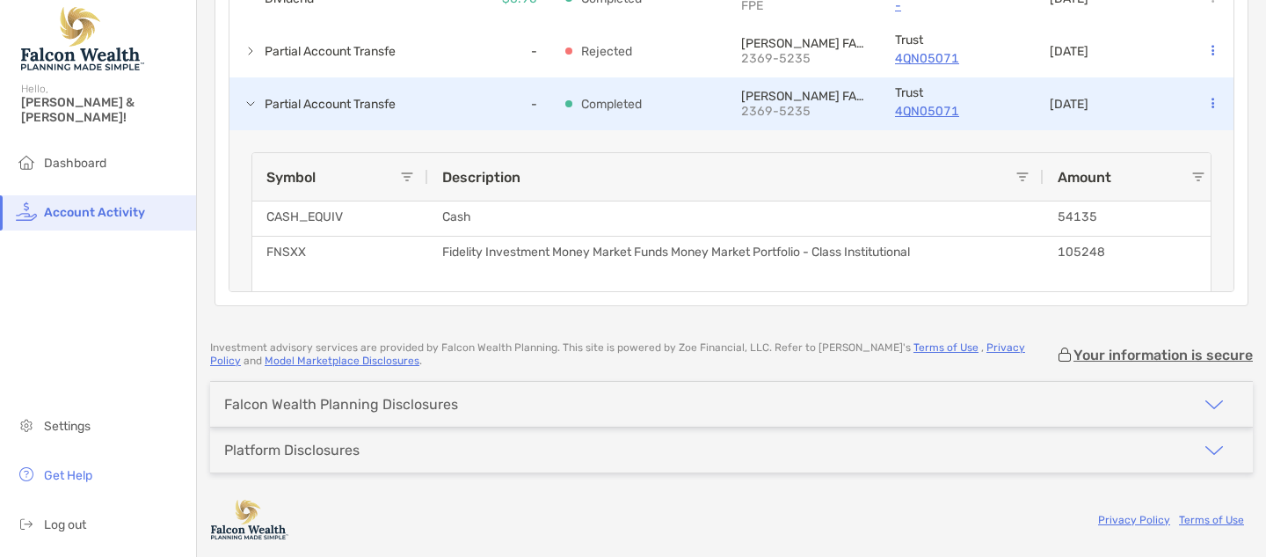  Describe the element at coordinates (26, 425) in the screenshot. I see `img: settings icon` at that location.